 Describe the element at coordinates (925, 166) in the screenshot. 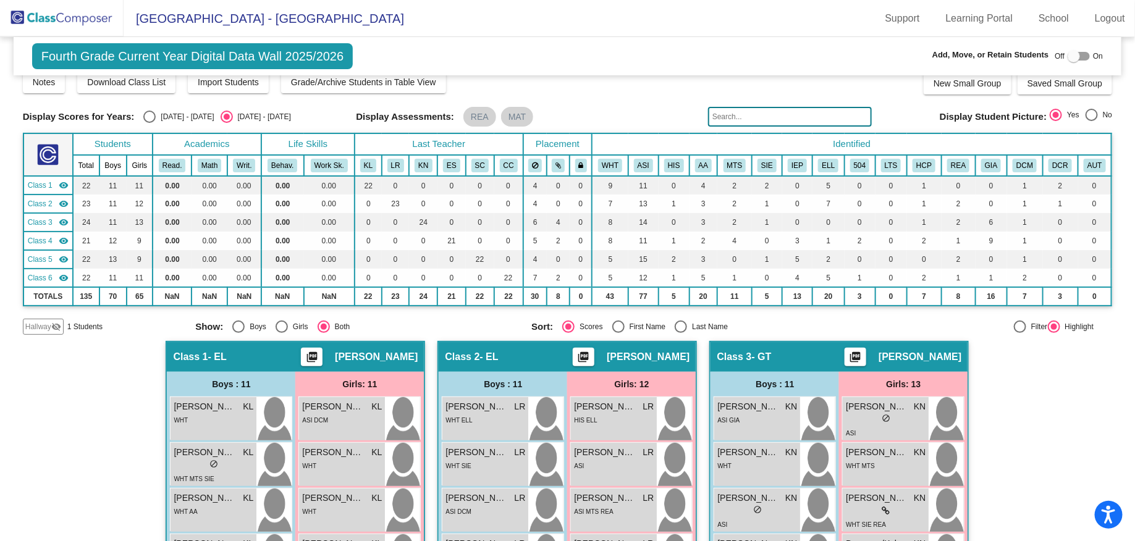

I see `th: Health Care Plan` at that location.